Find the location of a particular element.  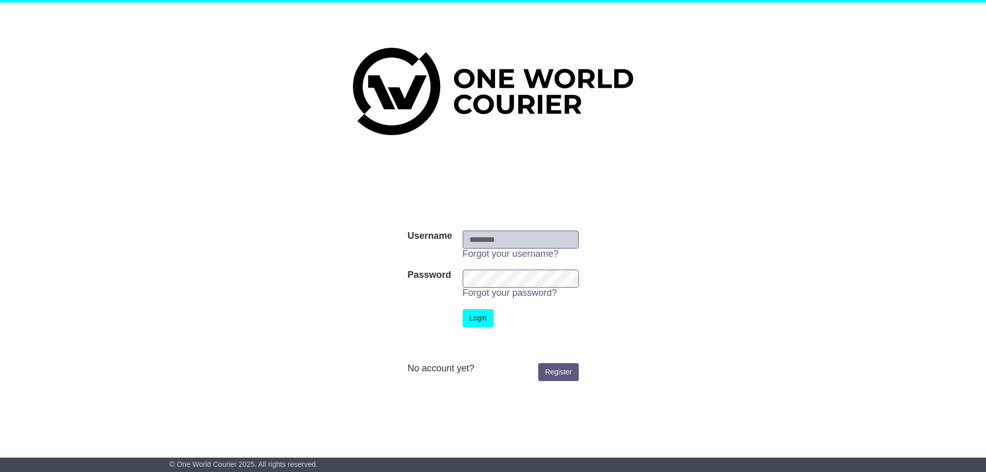

a: Forgot your username? is located at coordinates (511, 254).